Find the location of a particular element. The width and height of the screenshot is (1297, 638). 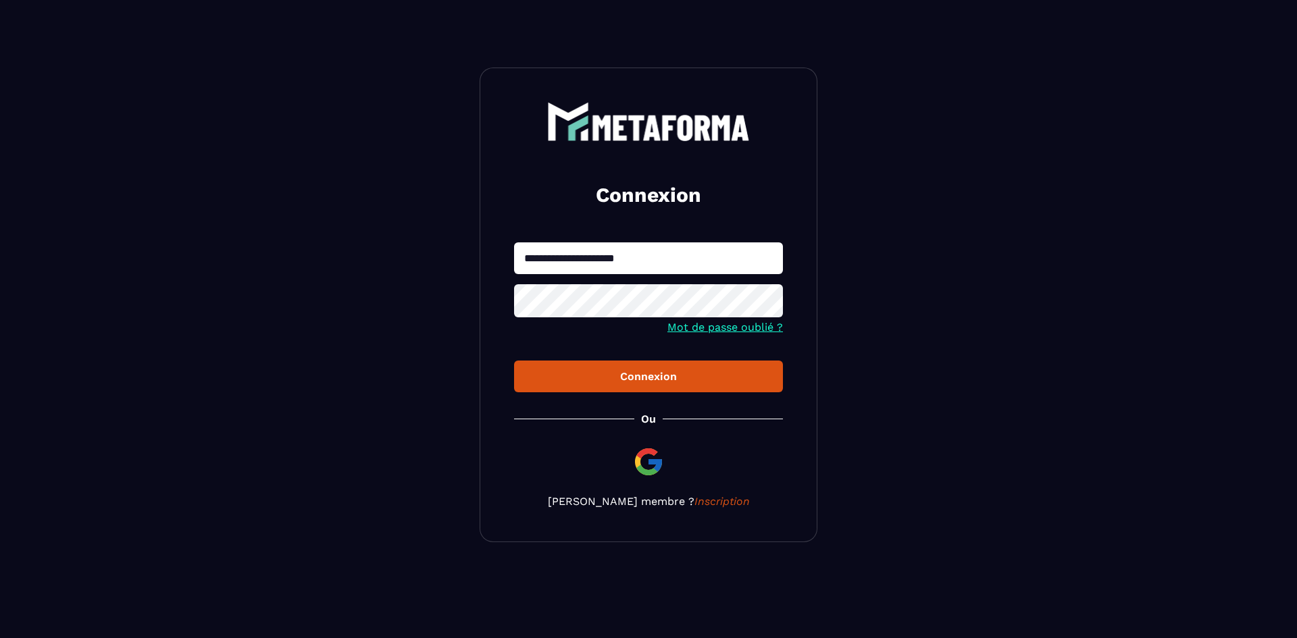

h2: Connexion is located at coordinates (648, 195).